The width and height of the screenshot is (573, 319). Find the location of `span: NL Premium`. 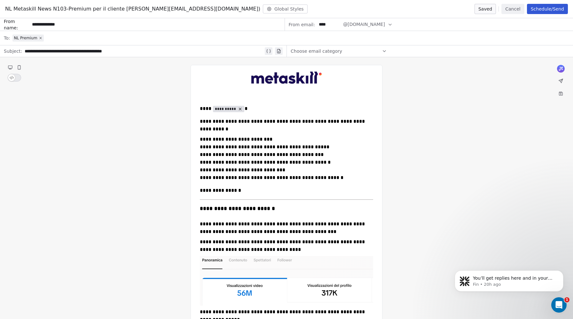

span: NL Premium is located at coordinates (25, 38).